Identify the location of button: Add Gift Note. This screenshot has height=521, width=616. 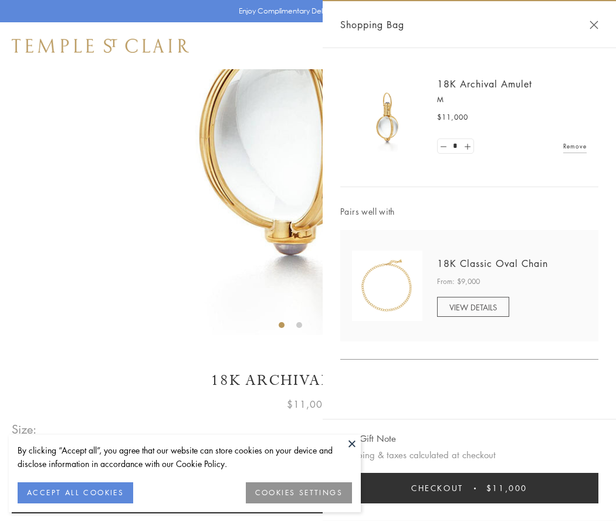
(368, 438).